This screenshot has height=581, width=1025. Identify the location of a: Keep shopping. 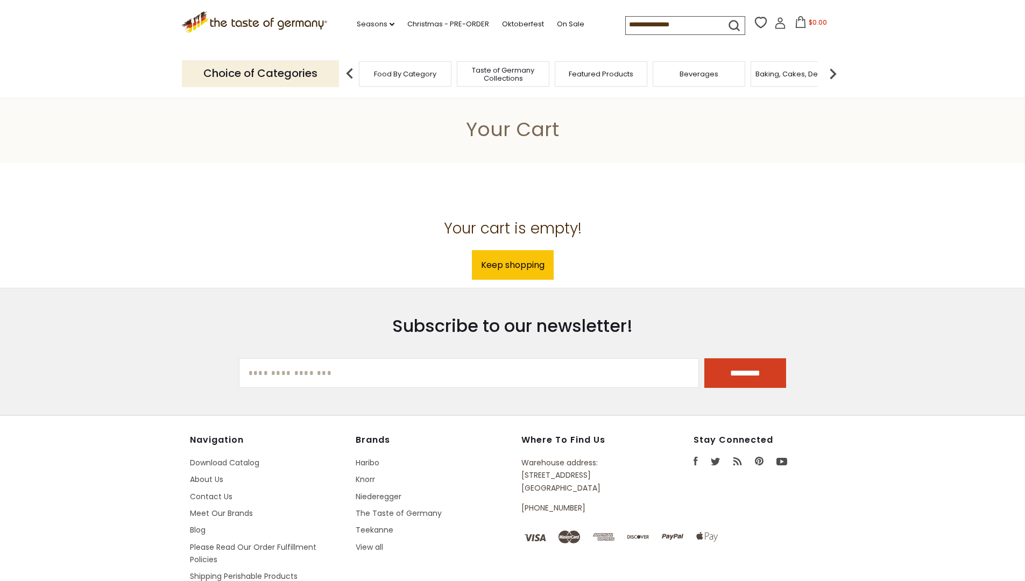
(513, 265).